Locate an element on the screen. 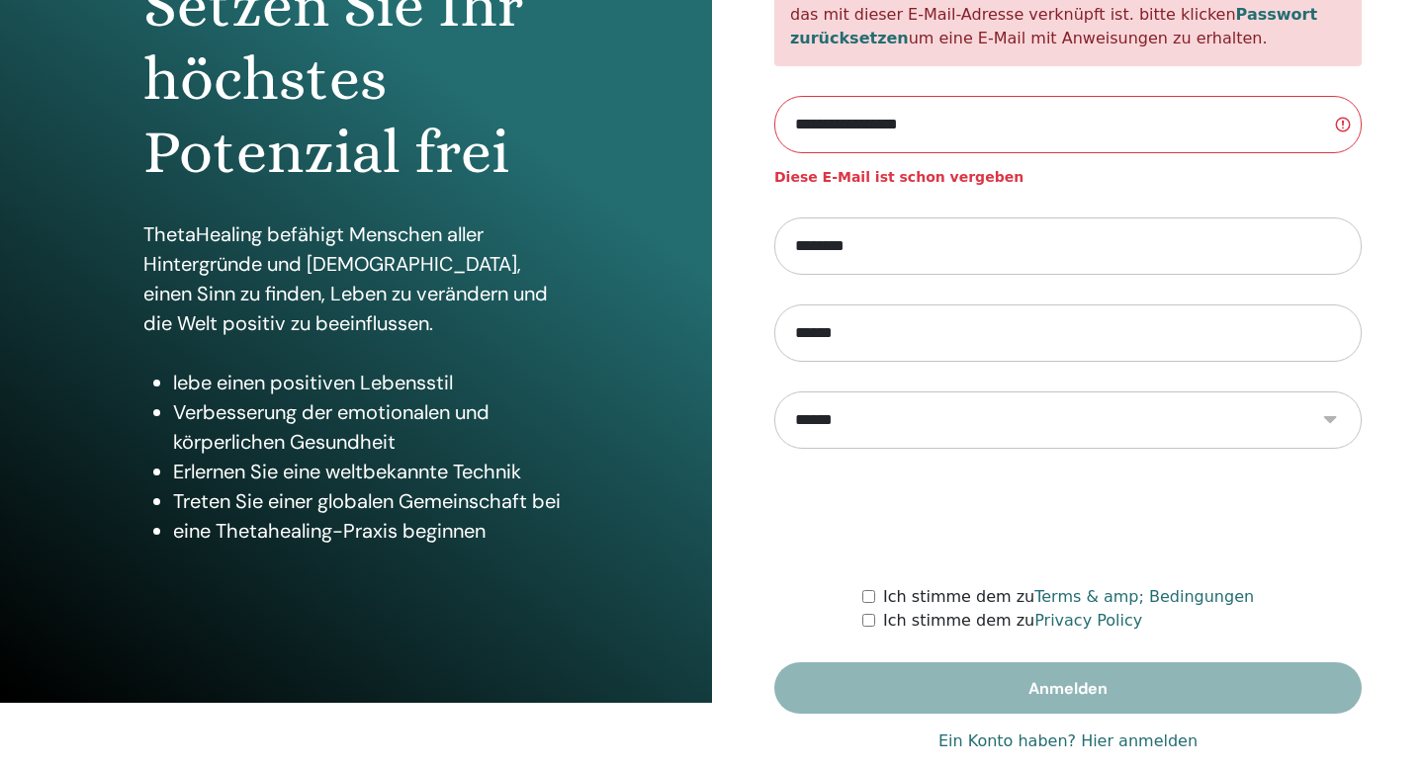 The height and width of the screenshot is (769, 1424). a: Ein Konto haben? Hier anmelden is located at coordinates (1068, 742).